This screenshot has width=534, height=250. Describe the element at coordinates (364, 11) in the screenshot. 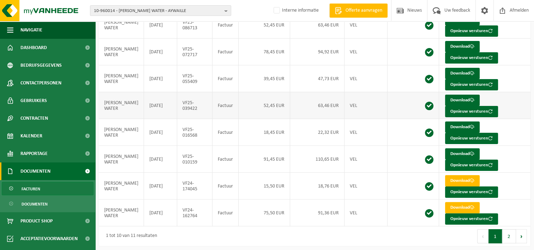

I see `span: Offerte aanvragen` at that location.